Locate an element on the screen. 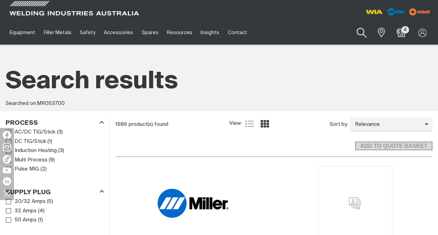 This screenshot has height=235, width=438. span: ( 9 ) is located at coordinates (52, 160).